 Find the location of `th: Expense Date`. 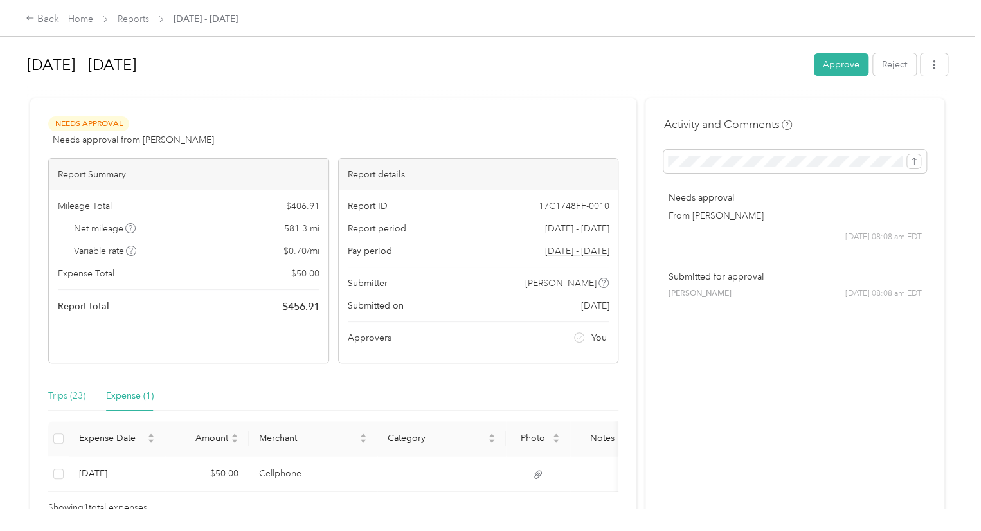

th: Expense Date is located at coordinates (117, 438).